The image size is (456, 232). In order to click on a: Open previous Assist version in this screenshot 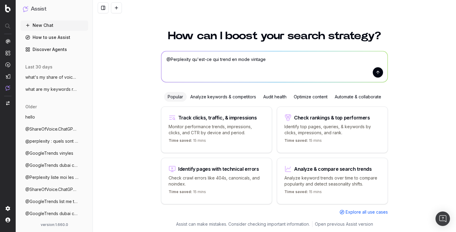, I will do `click(344, 224)`.